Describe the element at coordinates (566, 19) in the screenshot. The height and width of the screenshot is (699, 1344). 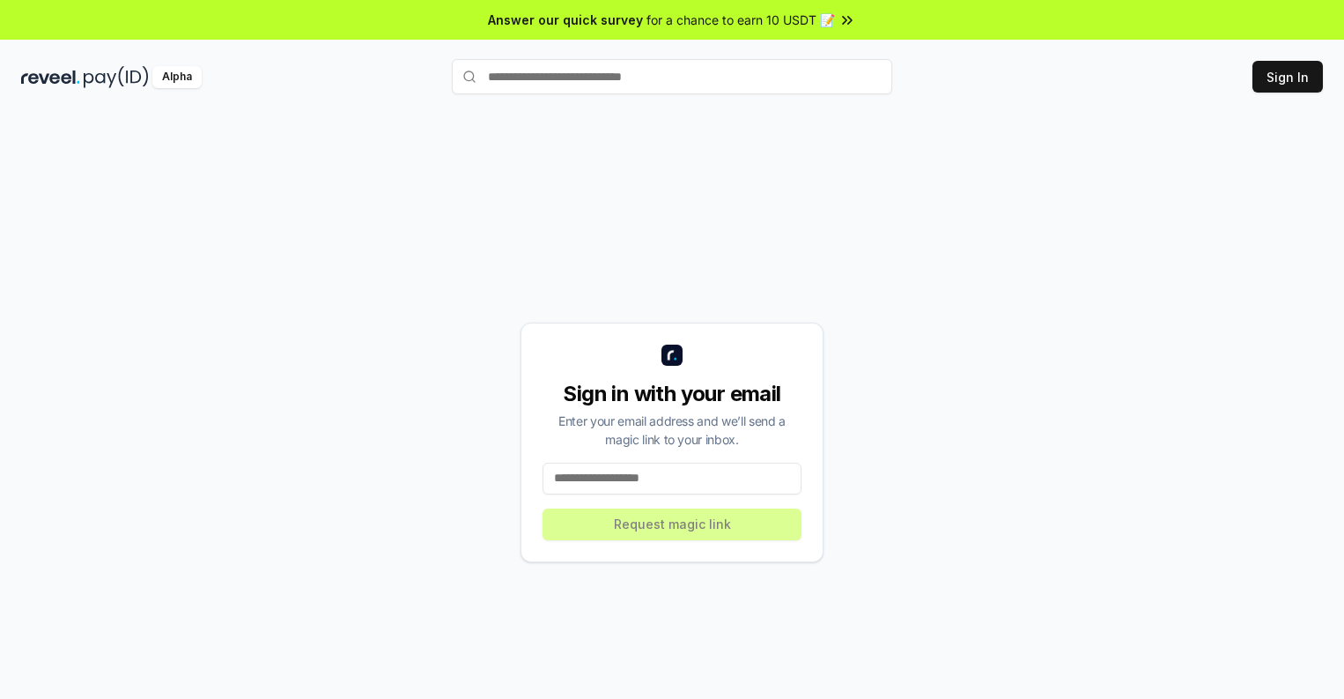
I see `span: Answer our quick survey` at that location.